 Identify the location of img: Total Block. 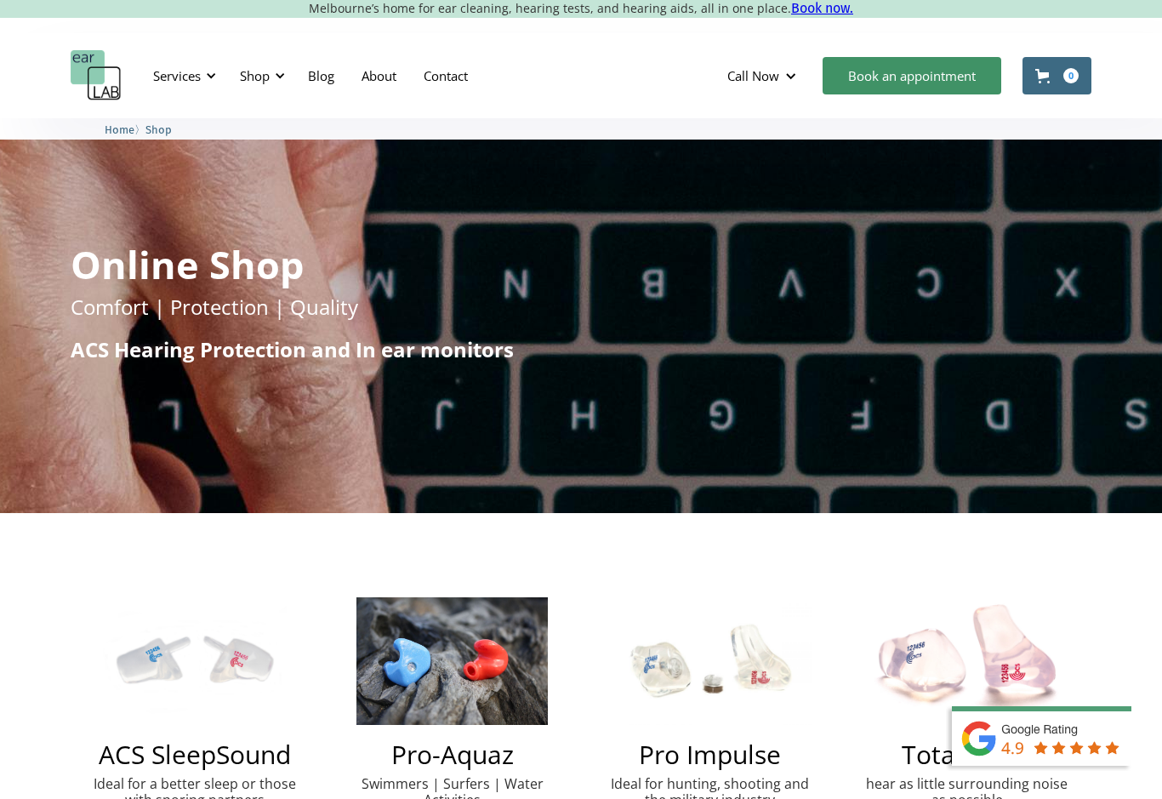
(966, 661).